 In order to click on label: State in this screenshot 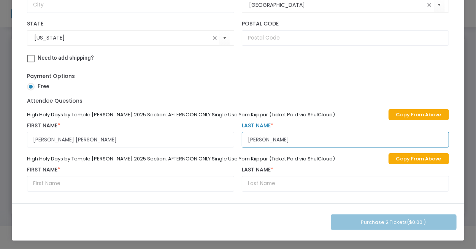, I will do `click(130, 24)`.